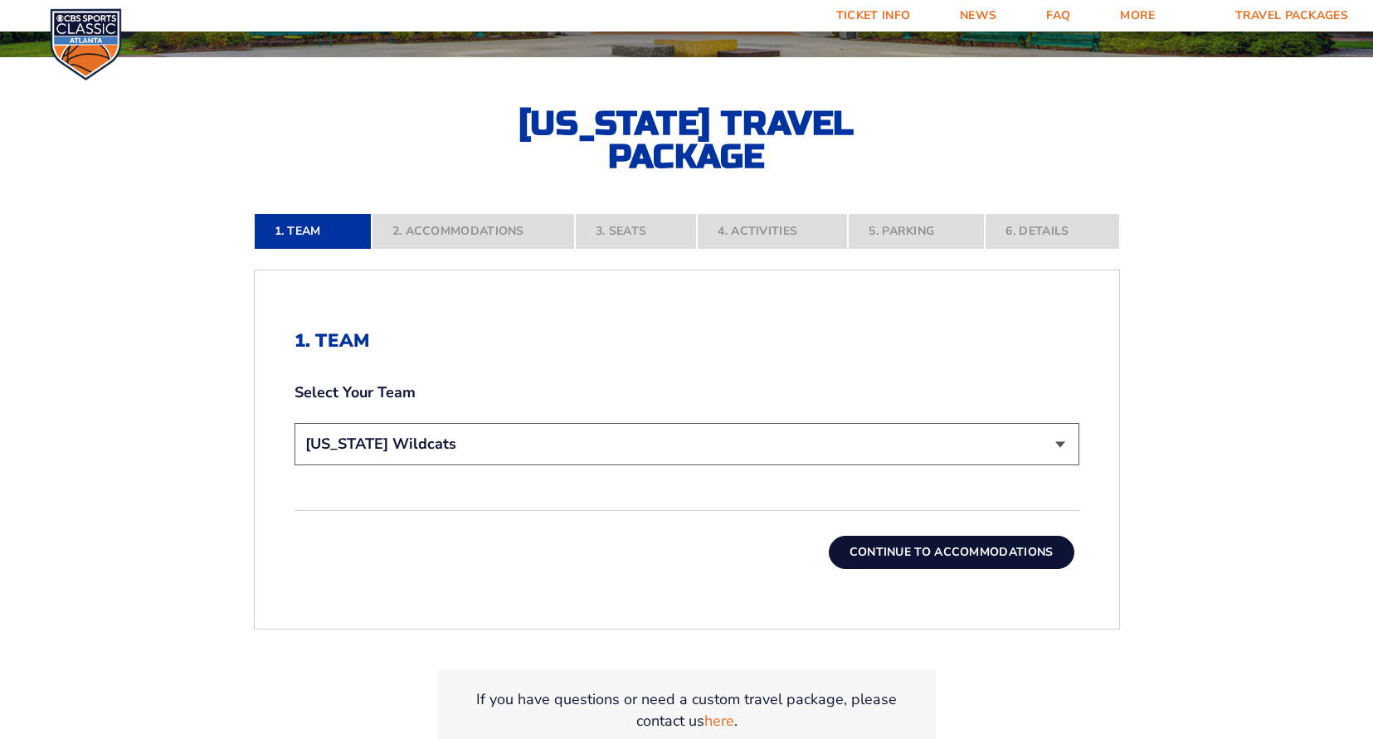  Describe the element at coordinates (951, 552) in the screenshot. I see `button: Continue To Accommodations` at that location.